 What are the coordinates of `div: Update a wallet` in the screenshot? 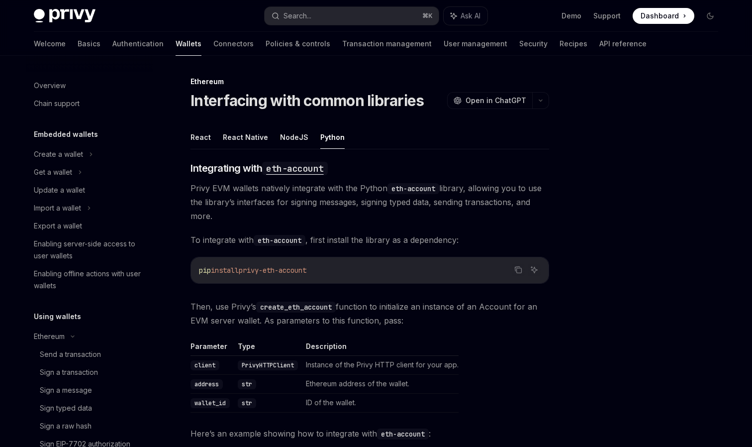 It's located at (59, 190).